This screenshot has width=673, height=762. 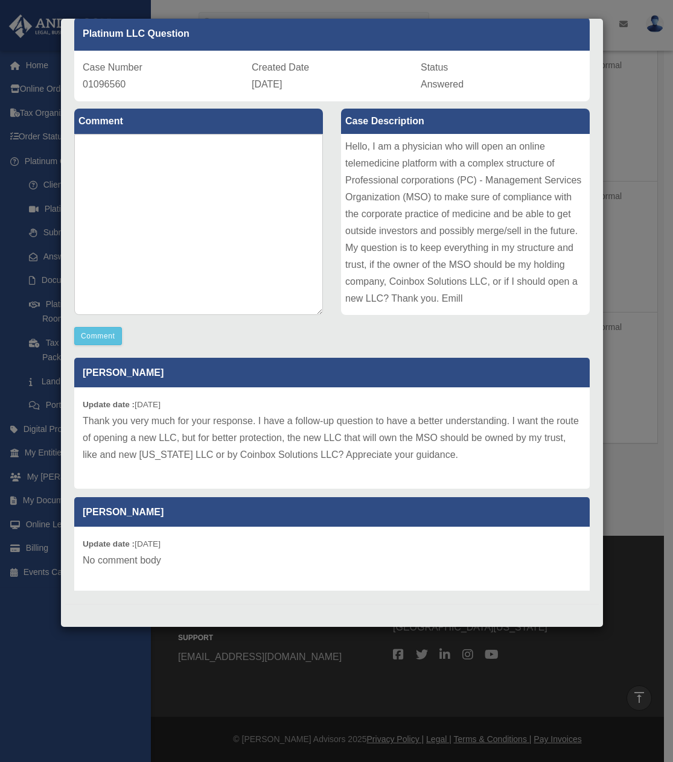 I want to click on p: Thank you very much for your response. I have a follow-up question to have a better understanding..., so click(x=332, y=438).